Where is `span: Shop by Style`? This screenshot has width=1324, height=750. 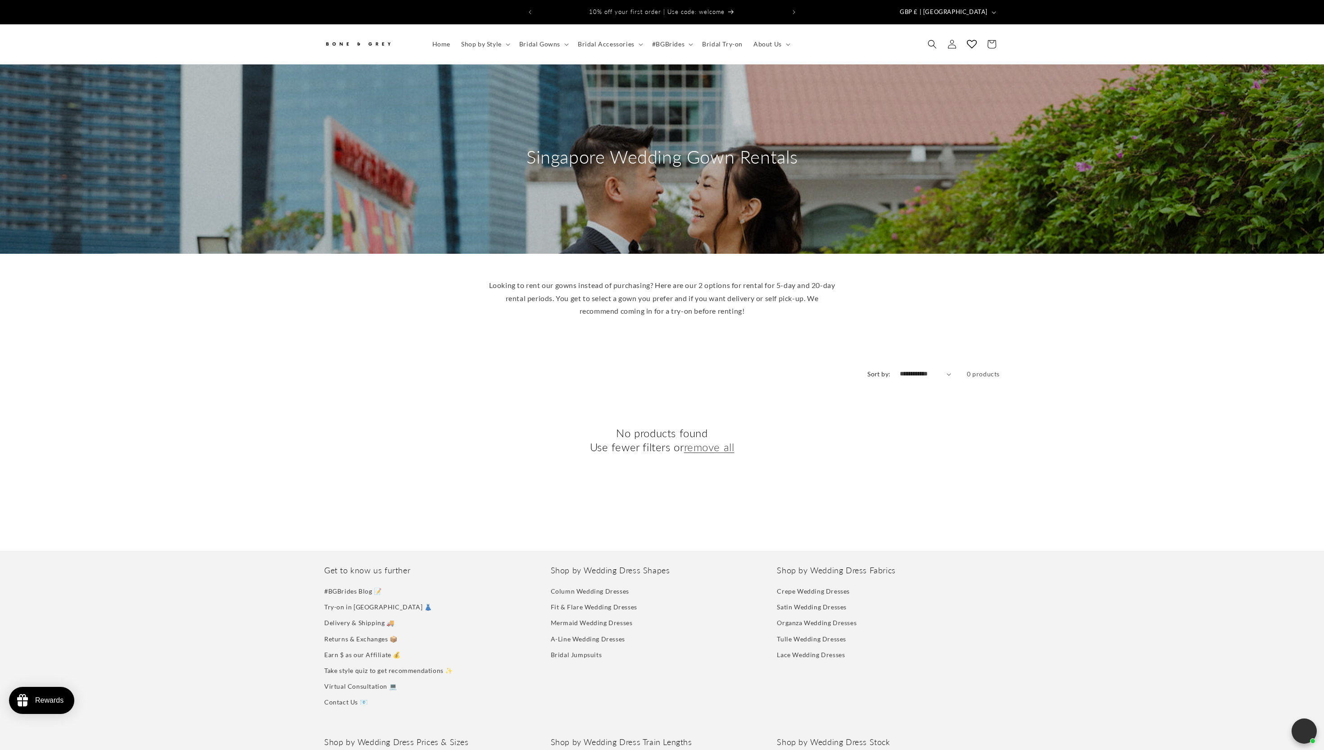
span: Shop by Style is located at coordinates (482, 44).